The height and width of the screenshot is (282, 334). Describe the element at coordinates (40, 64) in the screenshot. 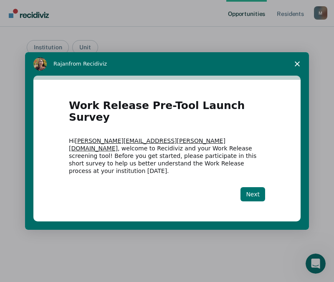

I see `img: Profile image for Rajan` at that location.